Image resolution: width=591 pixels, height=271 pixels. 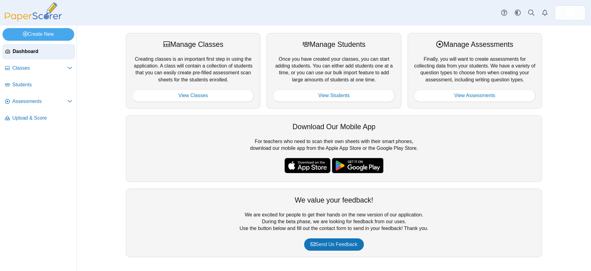 I want to click on img: apple-store-badge.svg, so click(x=307, y=165).